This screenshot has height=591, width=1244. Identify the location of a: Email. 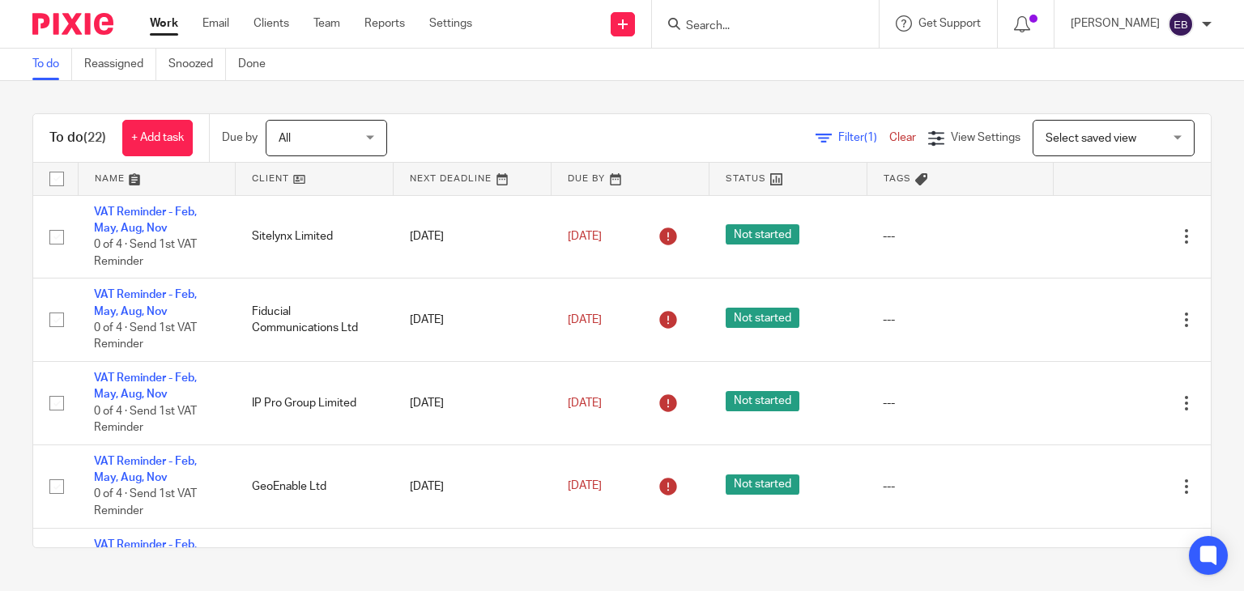
(215, 23).